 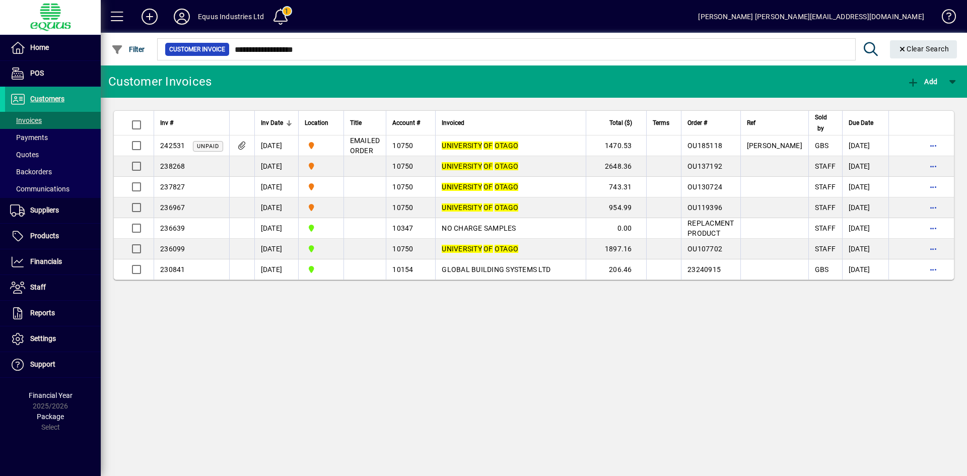 What do you see at coordinates (272, 123) in the screenshot?
I see `span: Inv Date` at bounding box center [272, 123].